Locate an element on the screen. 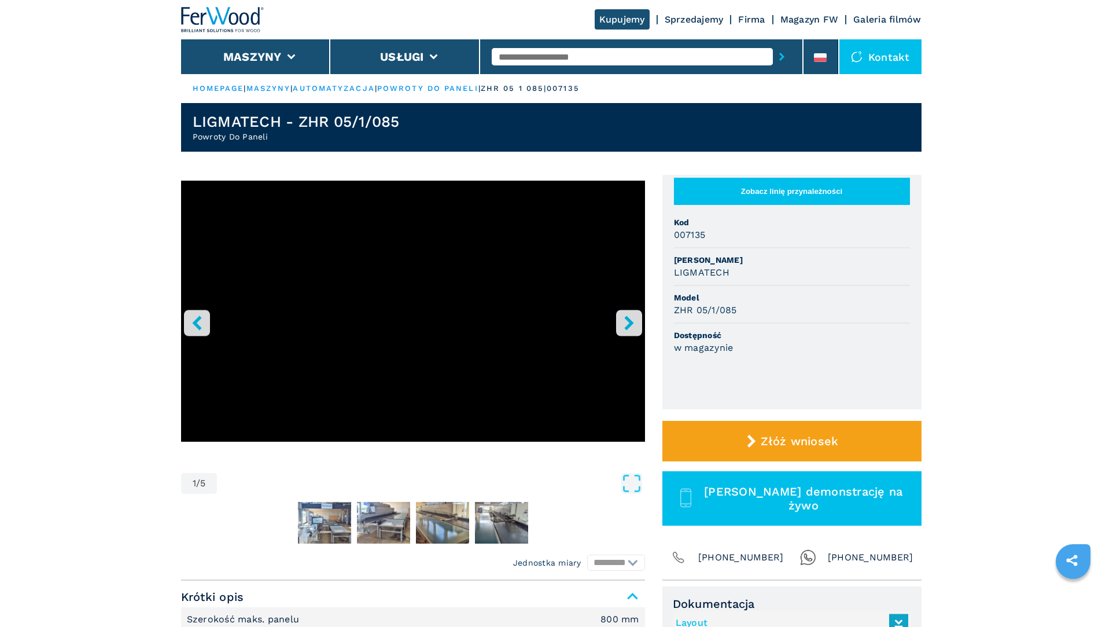 This screenshot has width=1102, height=627. p: 007135 is located at coordinates (563, 89).